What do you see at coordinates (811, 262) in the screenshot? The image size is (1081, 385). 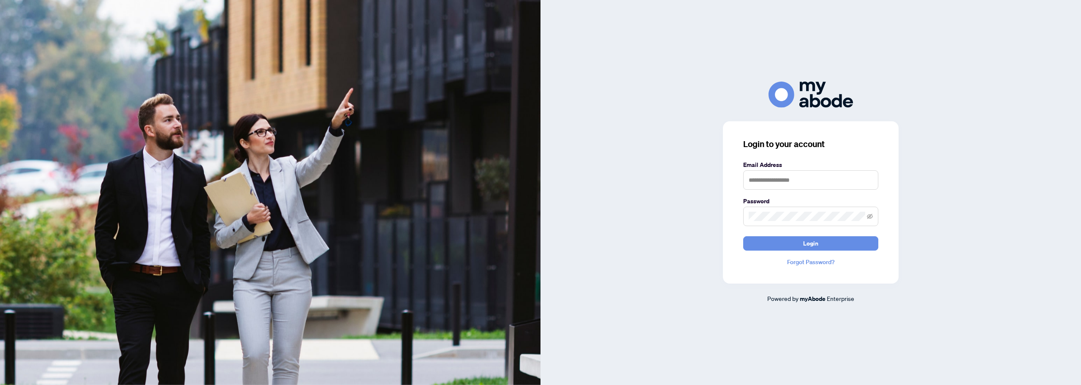 I see `a: Forgot Password?` at bounding box center [811, 262].